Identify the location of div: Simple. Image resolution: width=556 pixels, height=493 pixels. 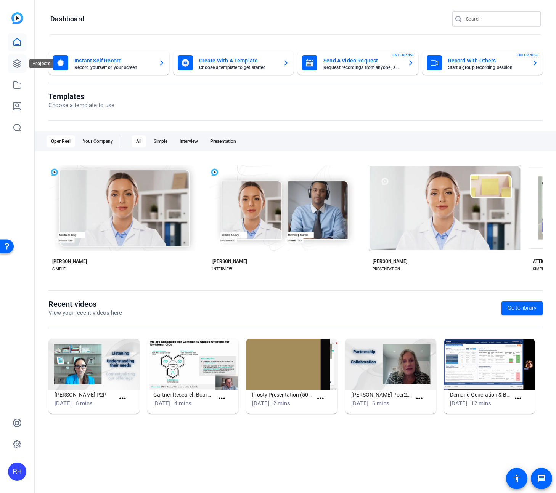
(160, 141).